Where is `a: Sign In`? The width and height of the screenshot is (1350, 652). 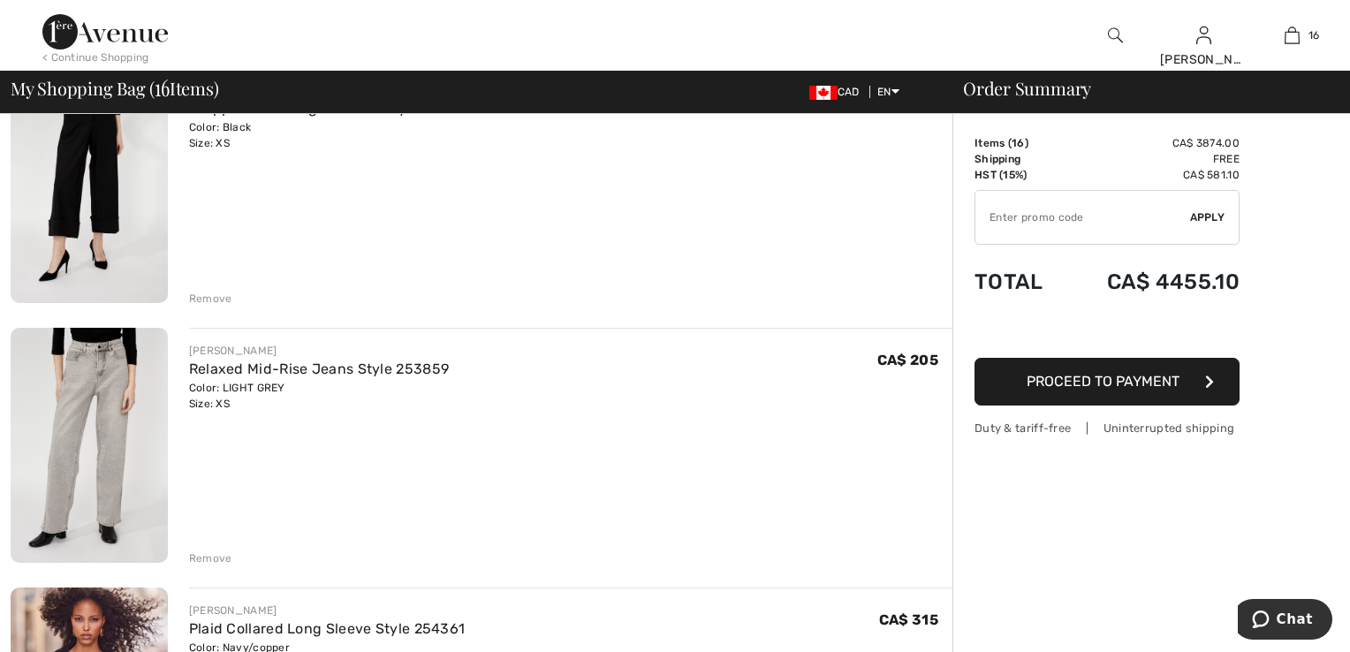
a: Sign In is located at coordinates (1203, 34).